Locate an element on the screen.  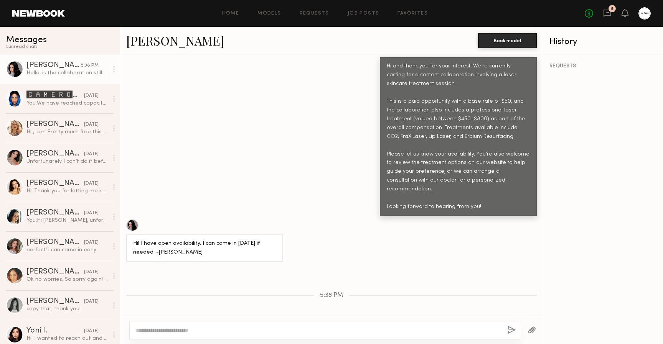
a: Home is located at coordinates (230, 13).